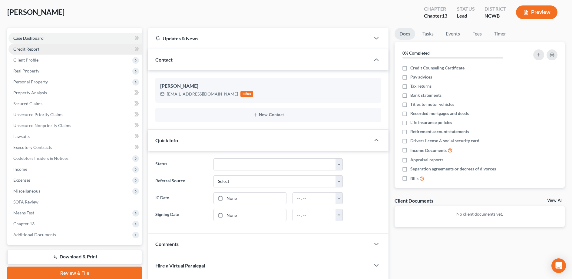 This screenshot has height=279, width=572. I want to click on span: Means Test, so click(24, 212).